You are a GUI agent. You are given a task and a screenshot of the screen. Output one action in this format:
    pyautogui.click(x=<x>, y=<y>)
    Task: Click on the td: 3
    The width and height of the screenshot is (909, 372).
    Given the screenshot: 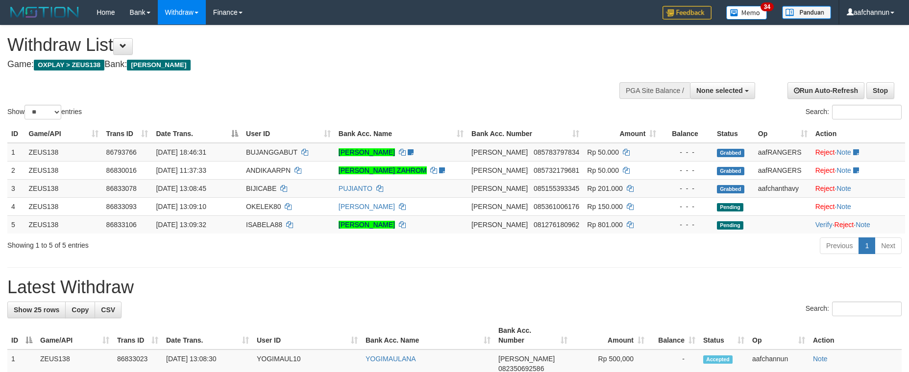 What is the action you would take?
    pyautogui.click(x=16, y=188)
    